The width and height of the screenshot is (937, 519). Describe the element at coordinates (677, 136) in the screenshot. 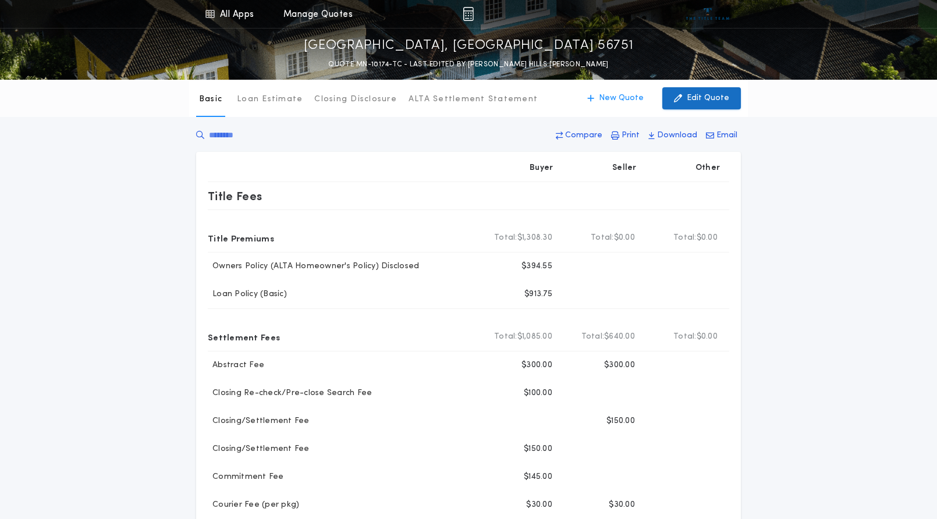

I see `p: Download` at that location.